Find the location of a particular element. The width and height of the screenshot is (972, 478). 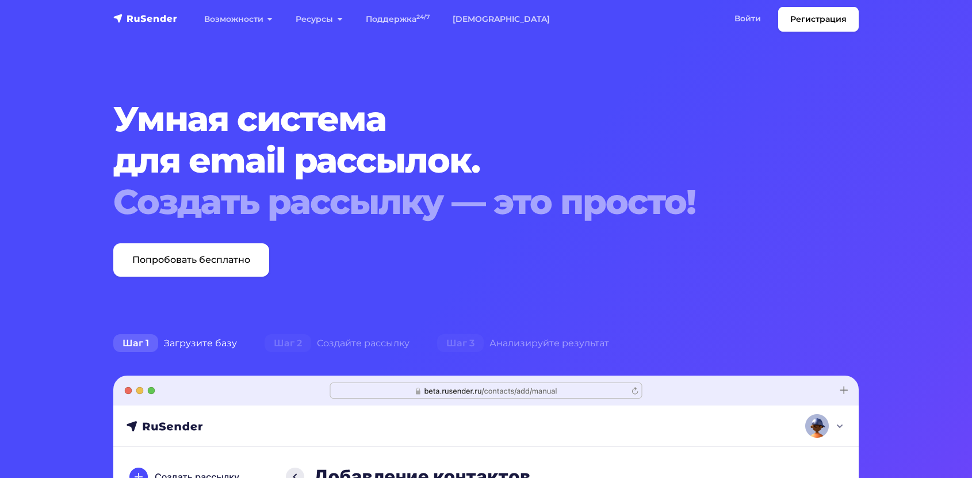

div: Загрузите базу is located at coordinates (175, 343).